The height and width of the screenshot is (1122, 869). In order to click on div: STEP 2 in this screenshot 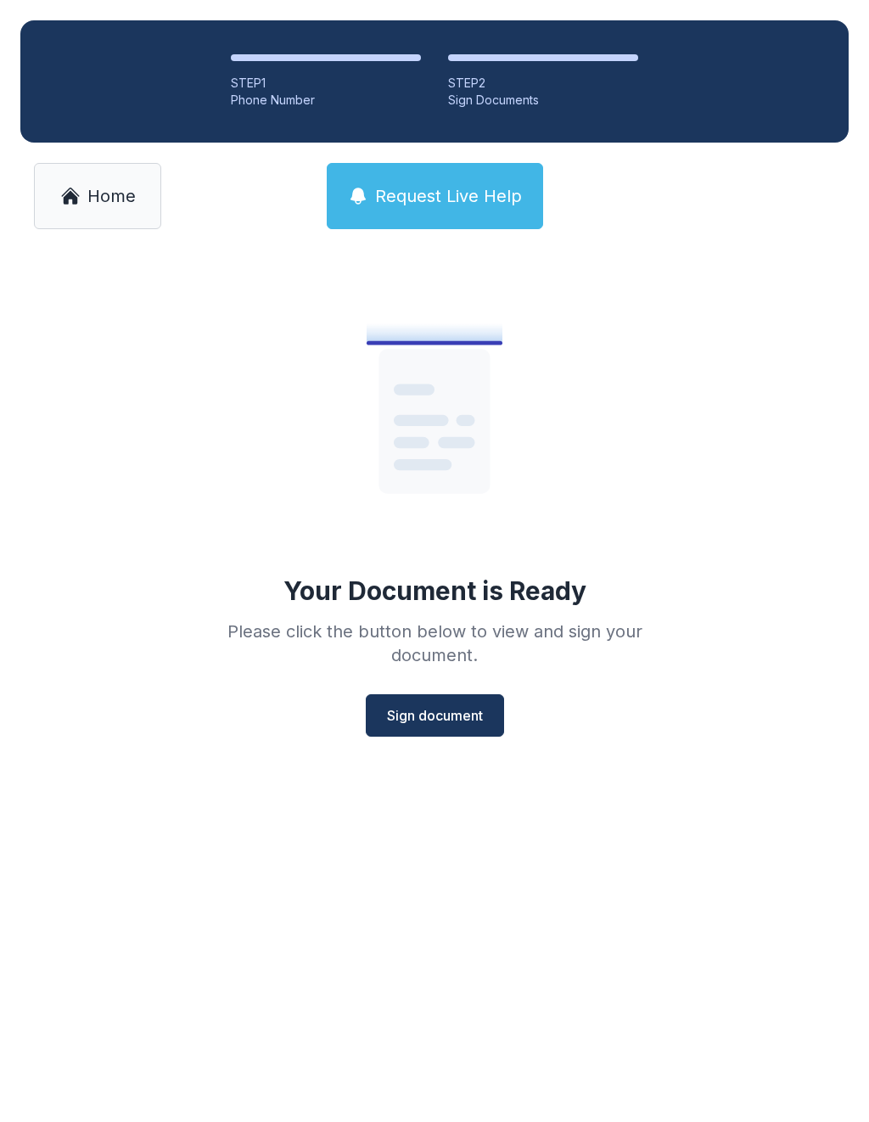, I will do `click(543, 83)`.